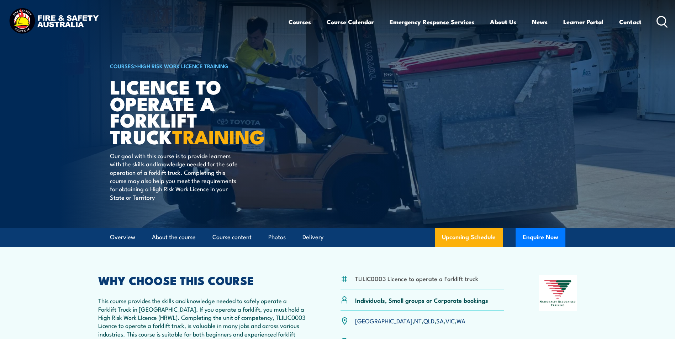  What do you see at coordinates (175, 176) in the screenshot?
I see `p: Our goal with this course is to provide learners with the skills and knowledge needed for the saf...` at bounding box center [175, 176].